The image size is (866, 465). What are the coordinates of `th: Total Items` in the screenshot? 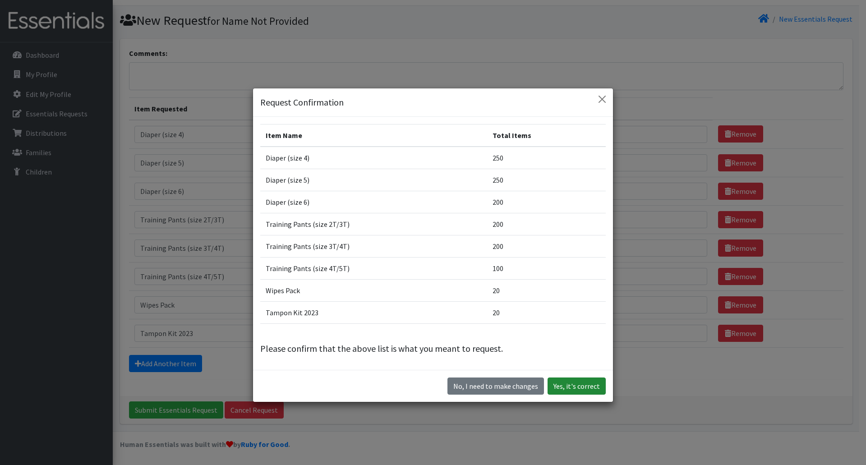 It's located at (546, 136).